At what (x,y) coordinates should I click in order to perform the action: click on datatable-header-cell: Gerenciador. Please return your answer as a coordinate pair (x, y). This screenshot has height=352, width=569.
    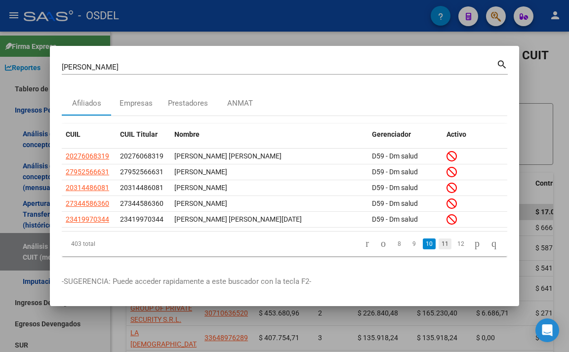
    Looking at the image, I should click on (405, 134).